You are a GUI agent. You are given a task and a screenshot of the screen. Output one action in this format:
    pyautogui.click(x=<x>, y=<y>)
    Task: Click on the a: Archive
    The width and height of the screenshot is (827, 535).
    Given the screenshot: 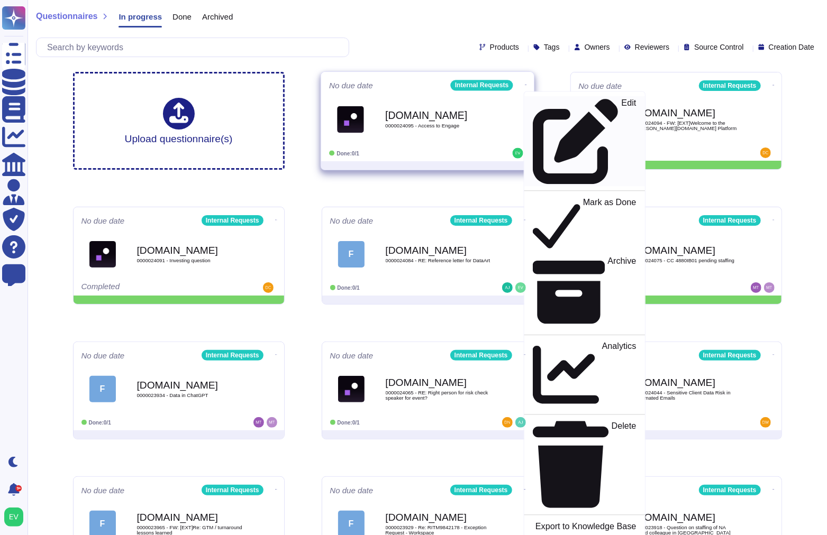 What is the action you would take?
    pyautogui.click(x=584, y=292)
    